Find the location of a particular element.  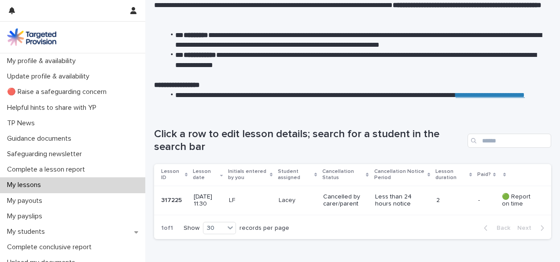

p: Cancellation Notice Period is located at coordinates (400, 174).